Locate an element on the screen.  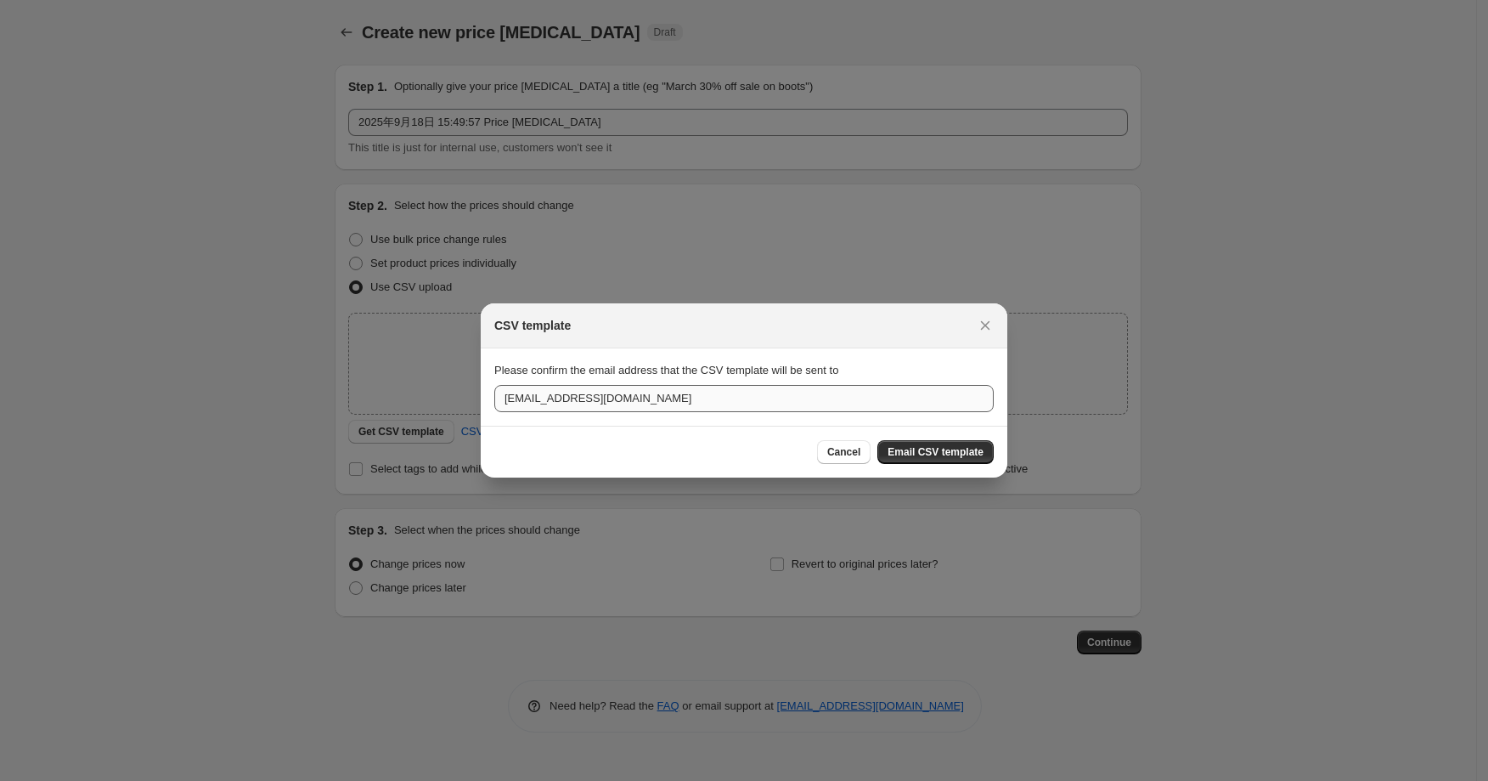
button: Close is located at coordinates (985, 325).